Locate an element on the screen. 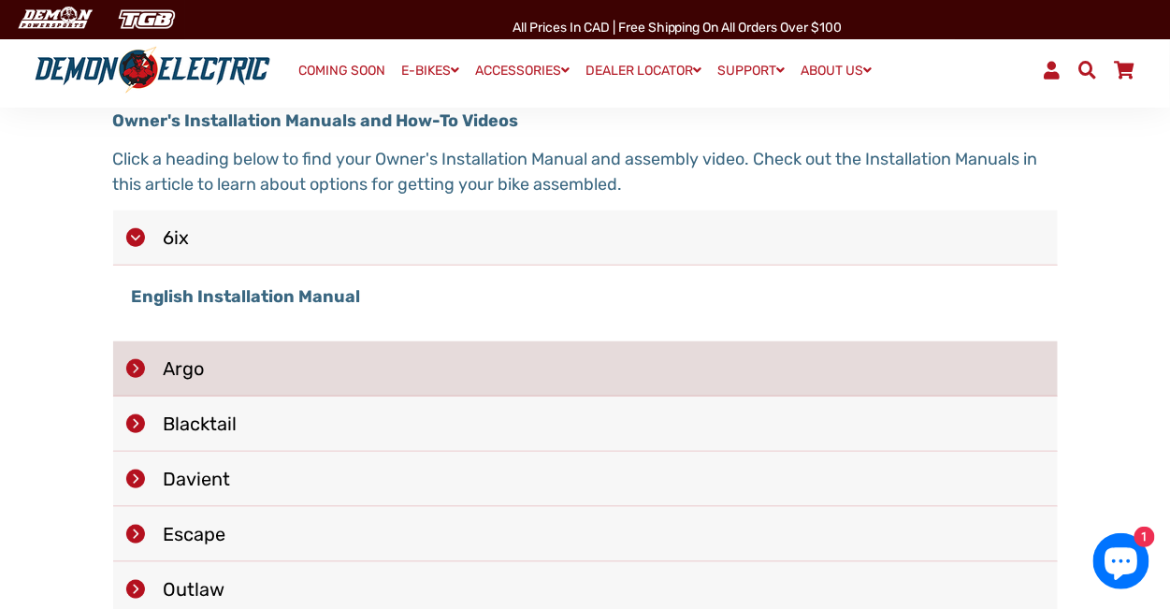  strong: Owner's Installation Manuals and How-To Videos is located at coordinates (316, 121).